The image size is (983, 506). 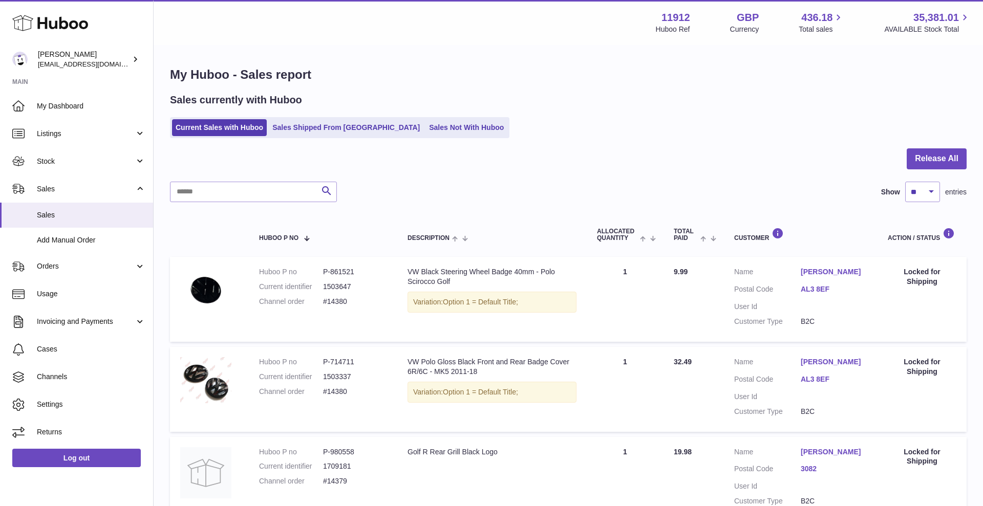 What do you see at coordinates (85, 266) in the screenshot?
I see `span: Orders` at bounding box center [85, 266].